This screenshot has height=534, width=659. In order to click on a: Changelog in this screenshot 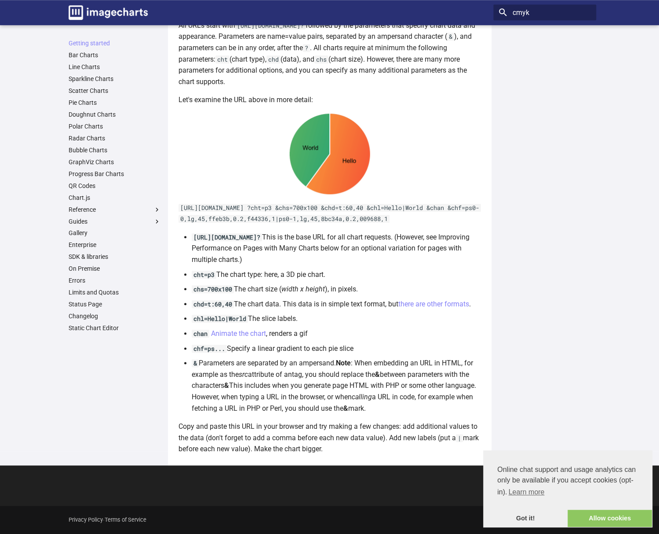, I will do `click(115, 316)`.